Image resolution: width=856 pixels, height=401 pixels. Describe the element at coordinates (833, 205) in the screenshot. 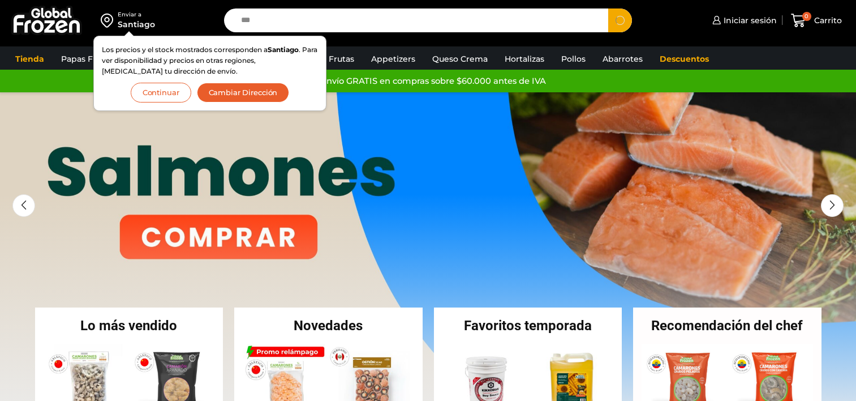

I see `div: Next slide` at that location.